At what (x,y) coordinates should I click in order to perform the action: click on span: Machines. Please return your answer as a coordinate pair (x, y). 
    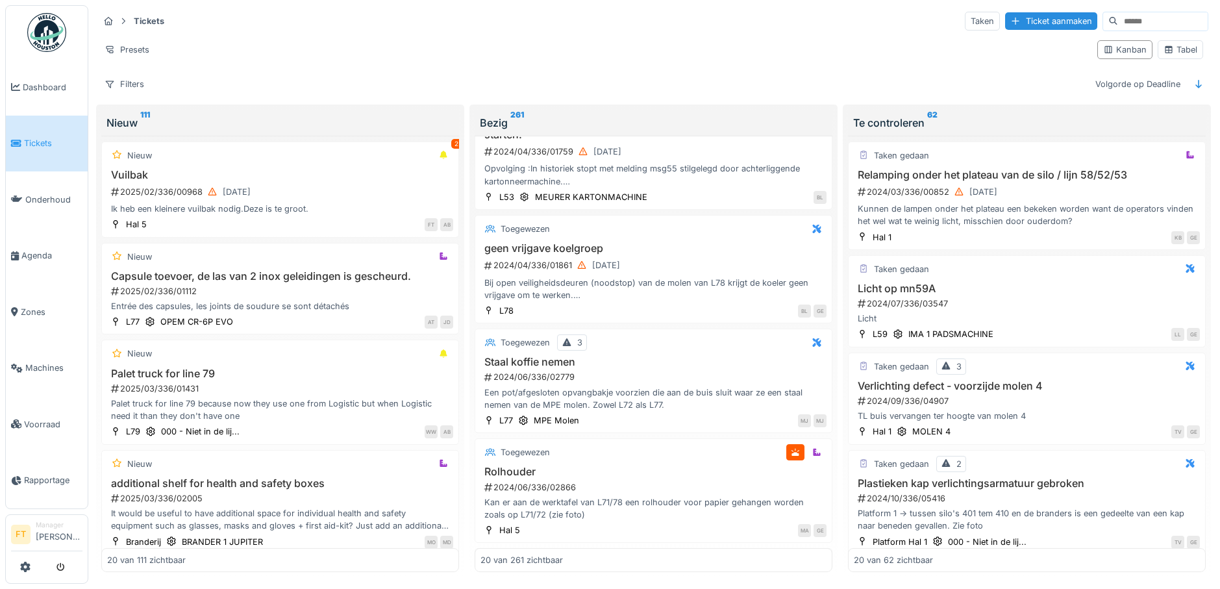
    Looking at the image, I should click on (54, 368).